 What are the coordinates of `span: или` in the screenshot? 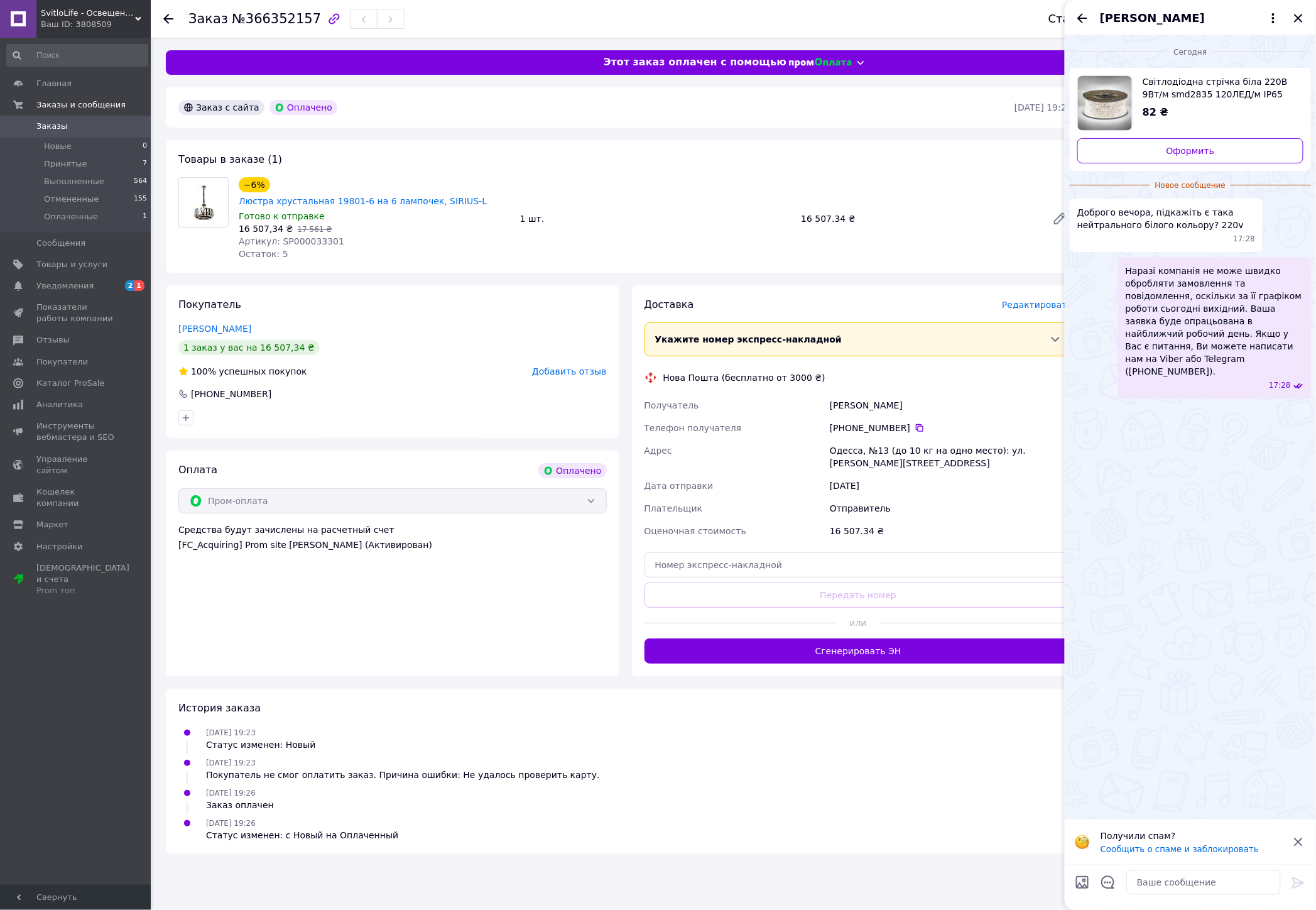 It's located at (858, 623).